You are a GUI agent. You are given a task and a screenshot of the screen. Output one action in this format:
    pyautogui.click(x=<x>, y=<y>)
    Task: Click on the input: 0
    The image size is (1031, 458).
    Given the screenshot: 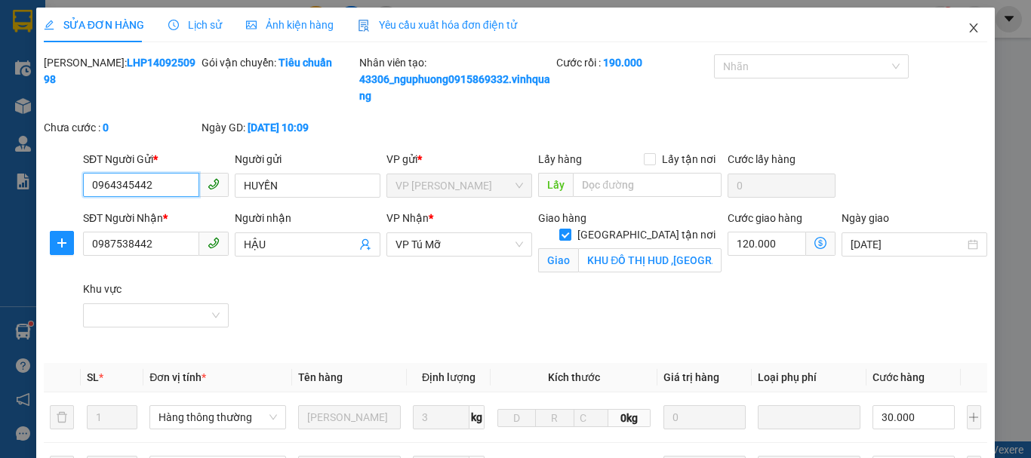 What is the action you would take?
    pyautogui.click(x=704, y=417)
    